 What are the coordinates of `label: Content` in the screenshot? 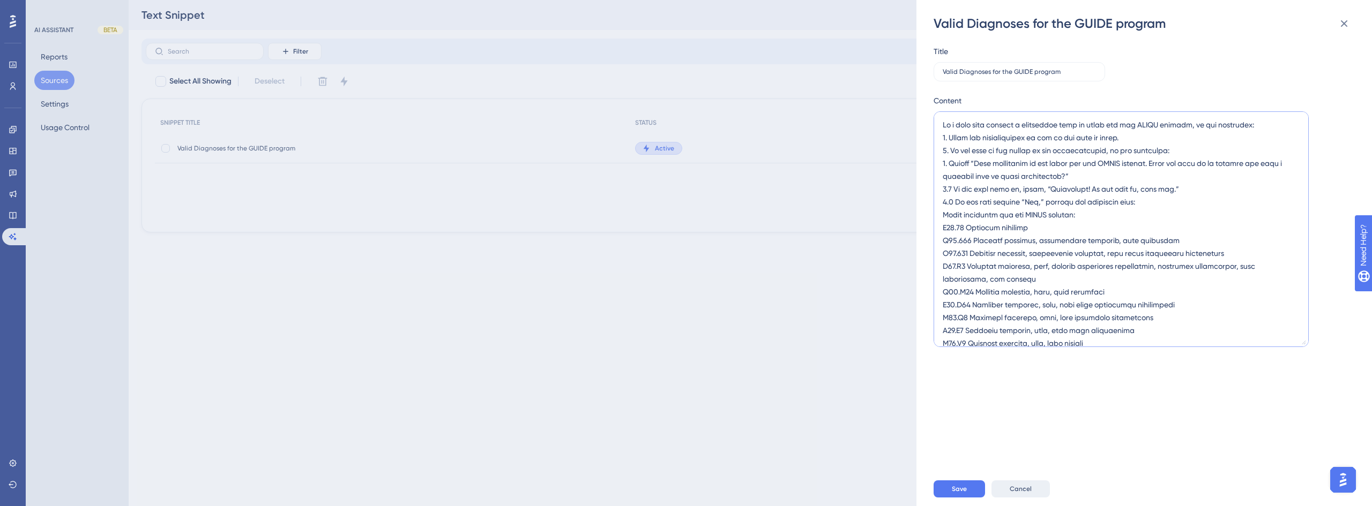 It's located at (1141, 101).